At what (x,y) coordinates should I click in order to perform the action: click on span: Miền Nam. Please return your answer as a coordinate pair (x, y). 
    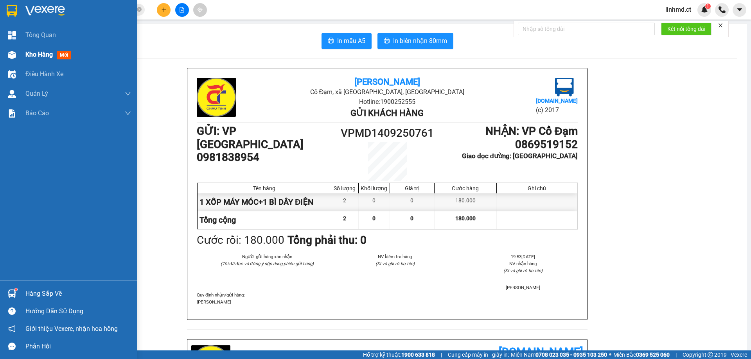
    Looking at the image, I should click on (559, 355).